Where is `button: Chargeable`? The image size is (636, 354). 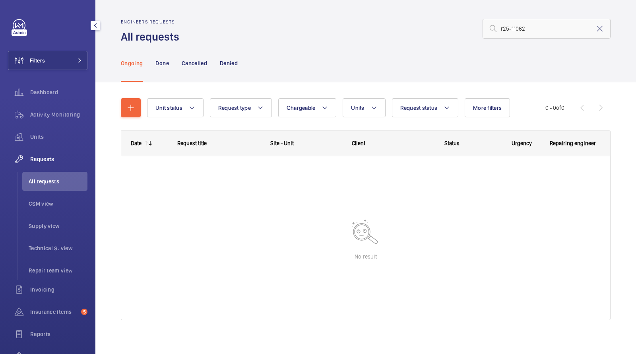
button: Chargeable is located at coordinates (307, 108).